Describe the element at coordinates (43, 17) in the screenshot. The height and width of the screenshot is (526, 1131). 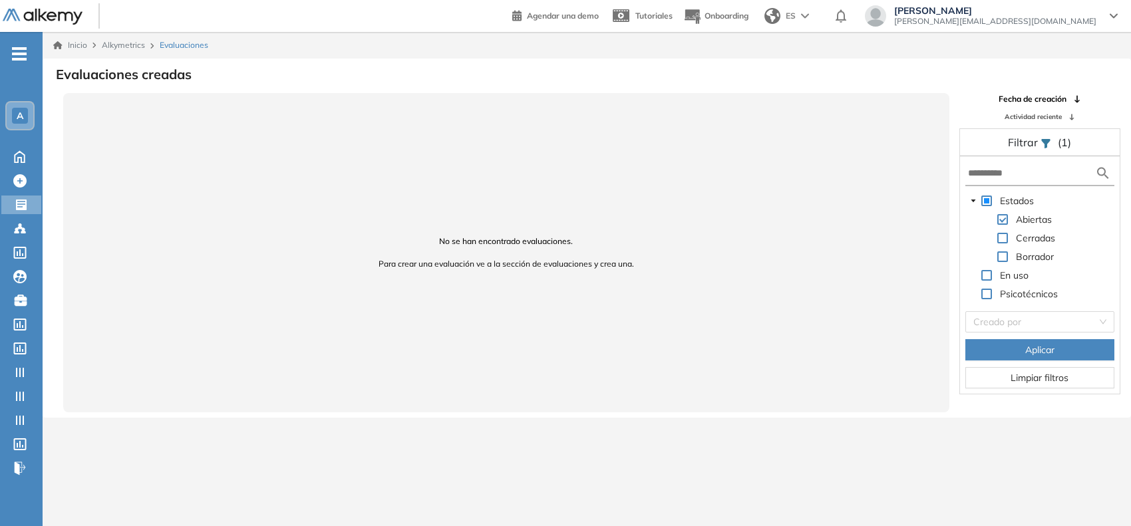
I see `img: Logo` at that location.